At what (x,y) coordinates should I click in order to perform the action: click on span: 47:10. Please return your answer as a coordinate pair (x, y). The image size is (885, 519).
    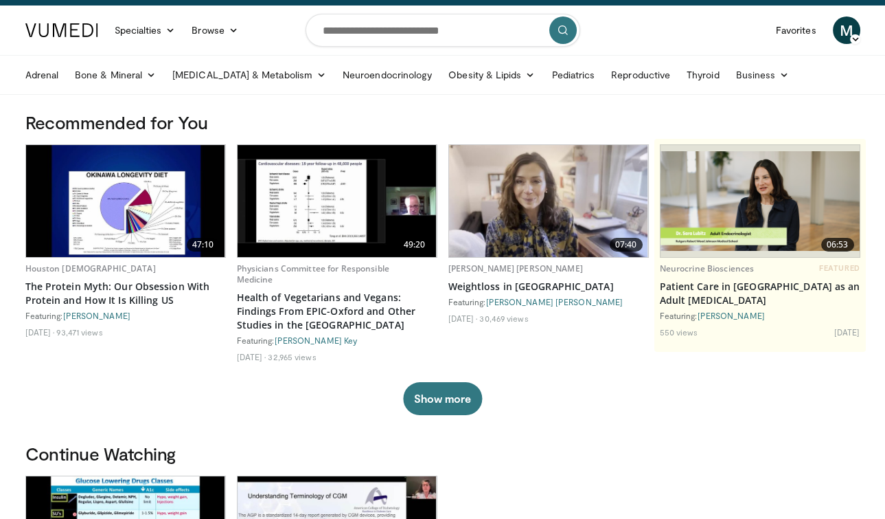
    Looking at the image, I should click on (203, 244).